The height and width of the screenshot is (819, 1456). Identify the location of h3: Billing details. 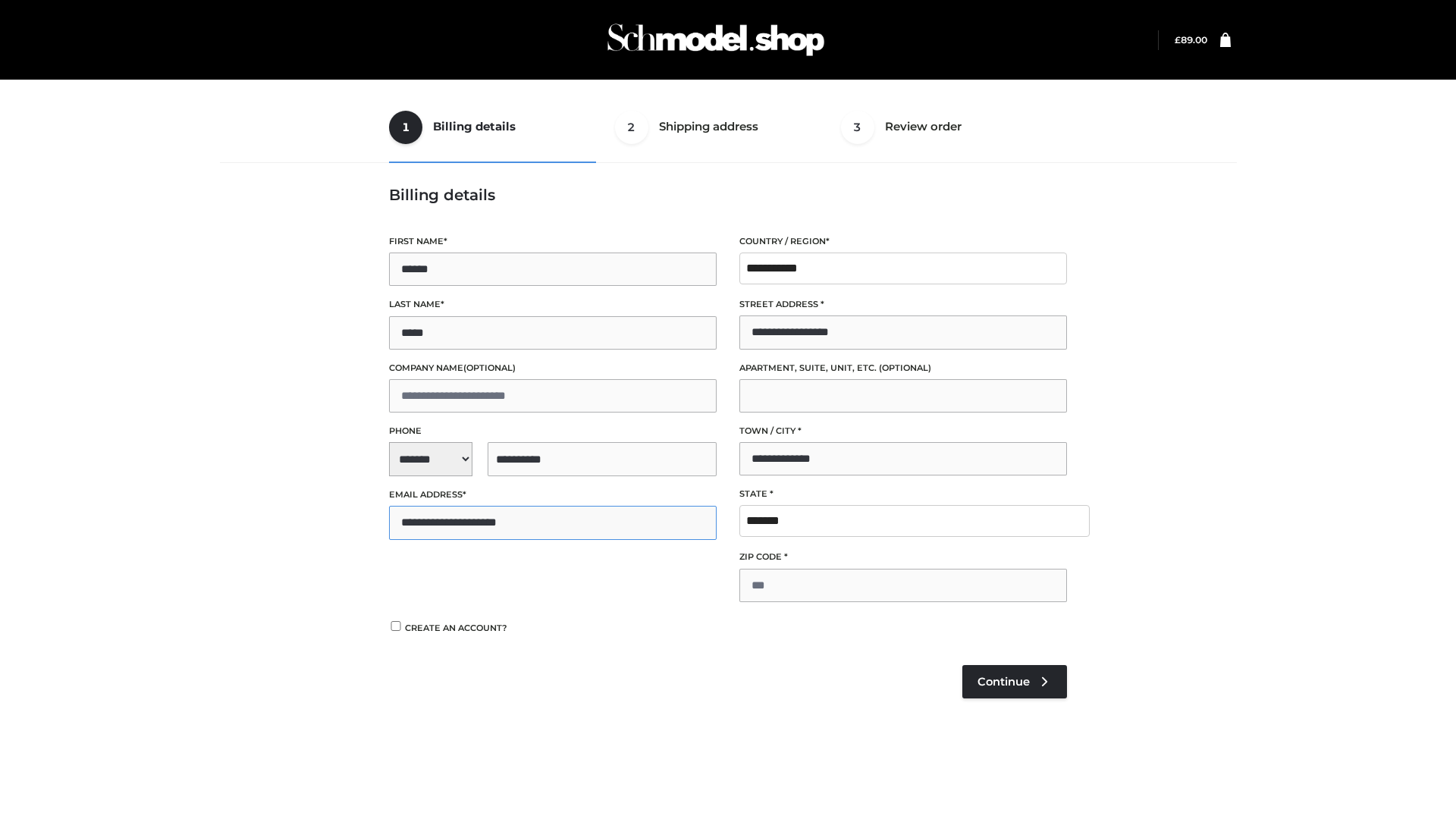
(728, 195).